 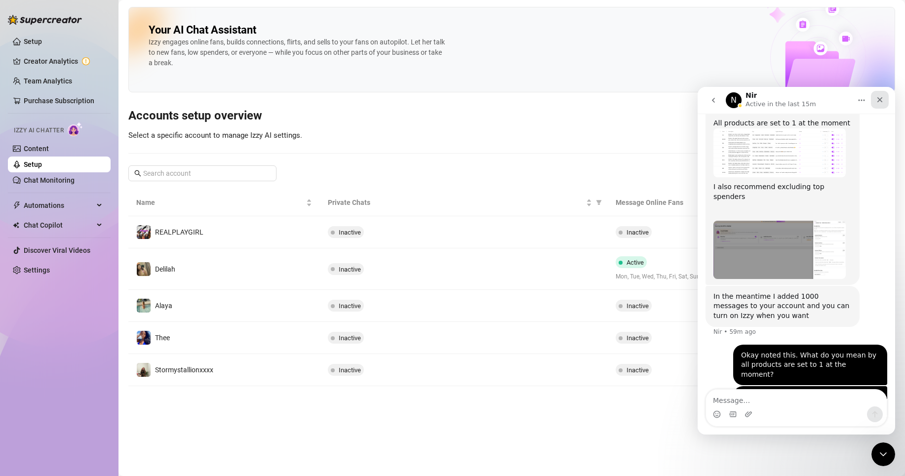 What do you see at coordinates (57, 250) in the screenshot?
I see `a: Discover Viral Videos` at bounding box center [57, 250].